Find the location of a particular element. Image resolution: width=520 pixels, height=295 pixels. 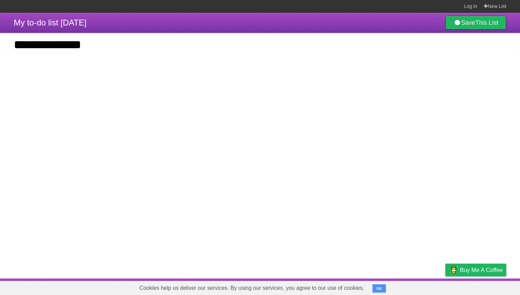

span: Cookies help us deliver our services. By using our services, you agree to our use of cookies. is located at coordinates (252, 288).